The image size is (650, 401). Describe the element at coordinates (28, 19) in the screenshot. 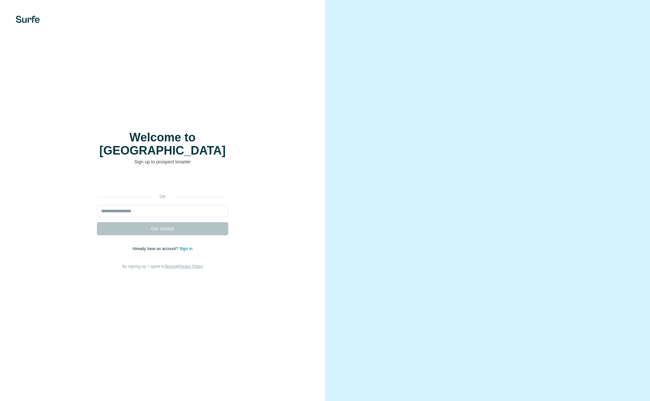

I see `img: Surfe's logo` at that location.